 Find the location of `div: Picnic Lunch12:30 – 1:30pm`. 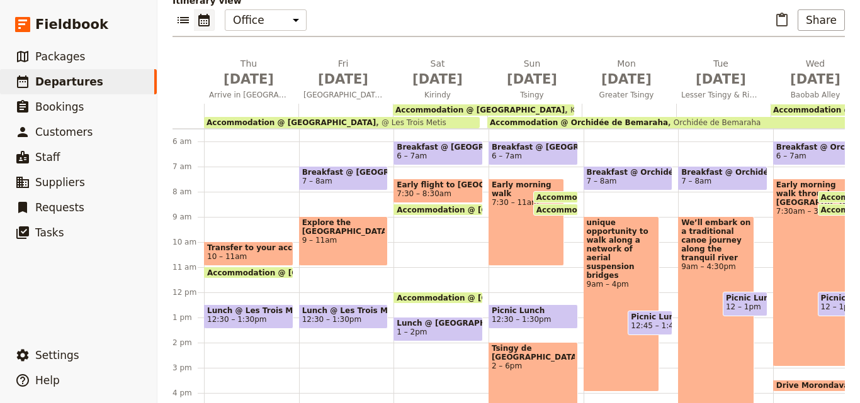

div: Picnic Lunch12:30 – 1:30pm is located at coordinates (533, 317).